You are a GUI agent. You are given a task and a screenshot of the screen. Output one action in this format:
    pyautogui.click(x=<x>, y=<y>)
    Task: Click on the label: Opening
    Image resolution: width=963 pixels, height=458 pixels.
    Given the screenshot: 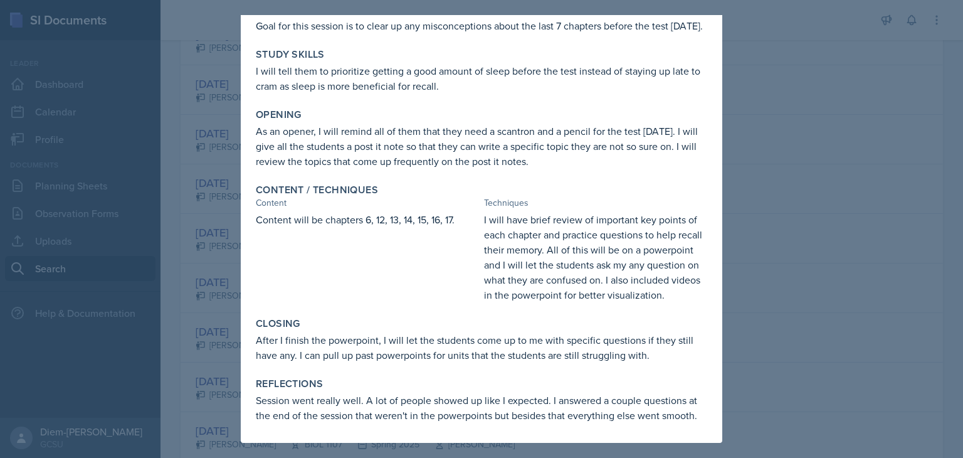 What is the action you would take?
    pyautogui.click(x=278, y=115)
    